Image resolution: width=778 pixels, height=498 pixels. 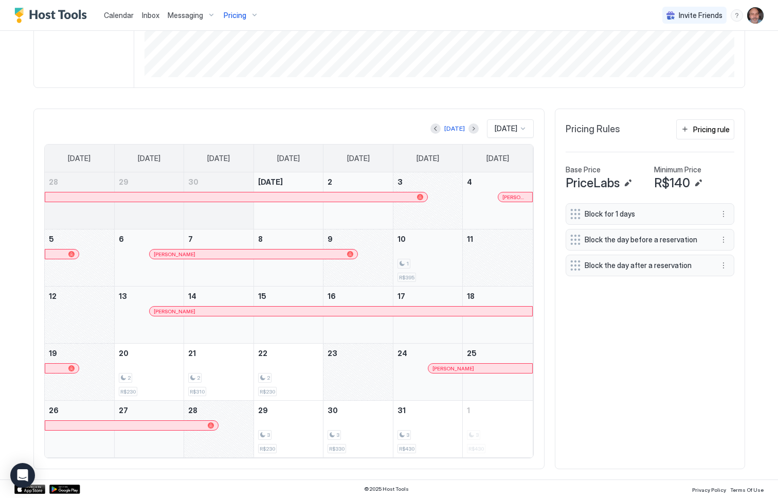 What do you see at coordinates (219, 315) in the screenshot?
I see `td: October 14, 2025` at bounding box center [219, 315].